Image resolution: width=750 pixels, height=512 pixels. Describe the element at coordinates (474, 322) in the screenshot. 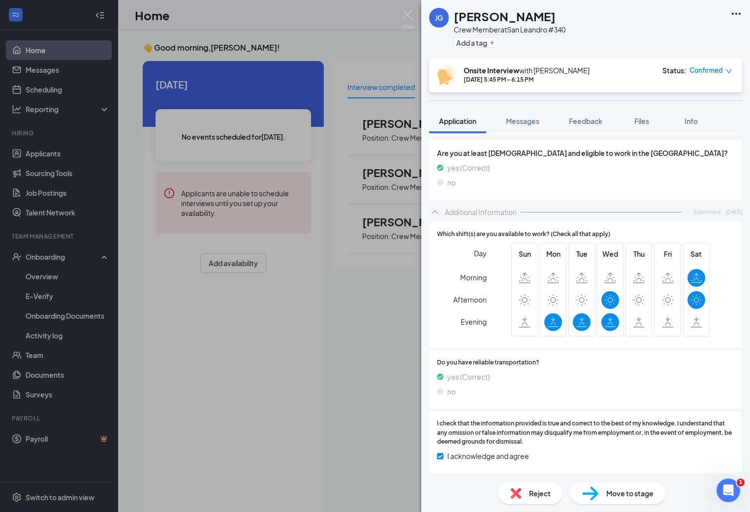

I see `span: Evening` at that location.